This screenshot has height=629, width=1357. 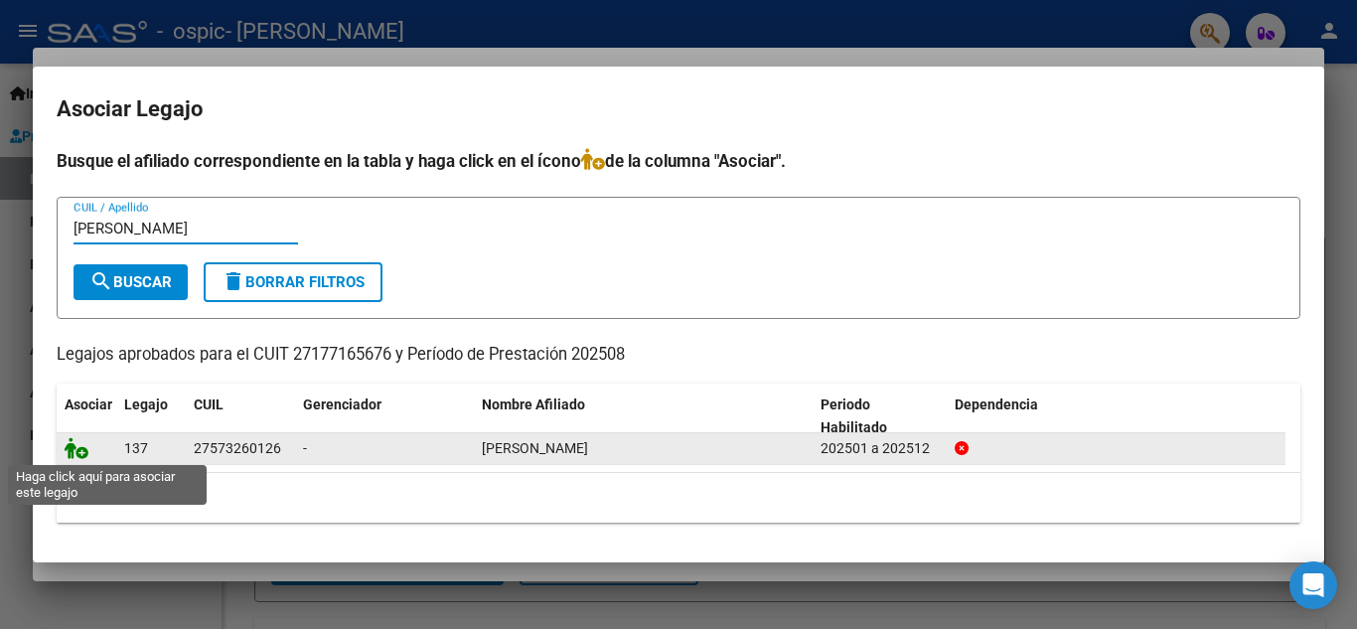 What do you see at coordinates (146, 404) in the screenshot?
I see `span: Legajo` at bounding box center [146, 404].